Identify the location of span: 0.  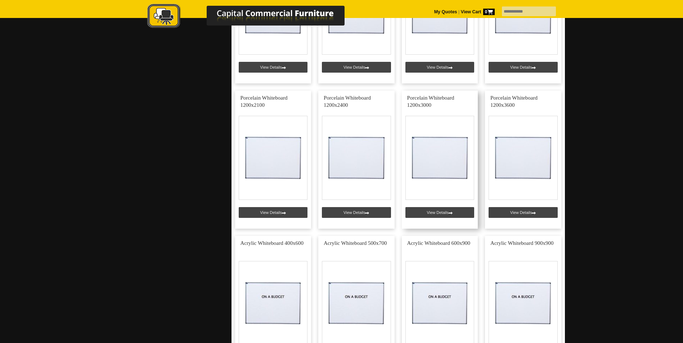
(489, 12).